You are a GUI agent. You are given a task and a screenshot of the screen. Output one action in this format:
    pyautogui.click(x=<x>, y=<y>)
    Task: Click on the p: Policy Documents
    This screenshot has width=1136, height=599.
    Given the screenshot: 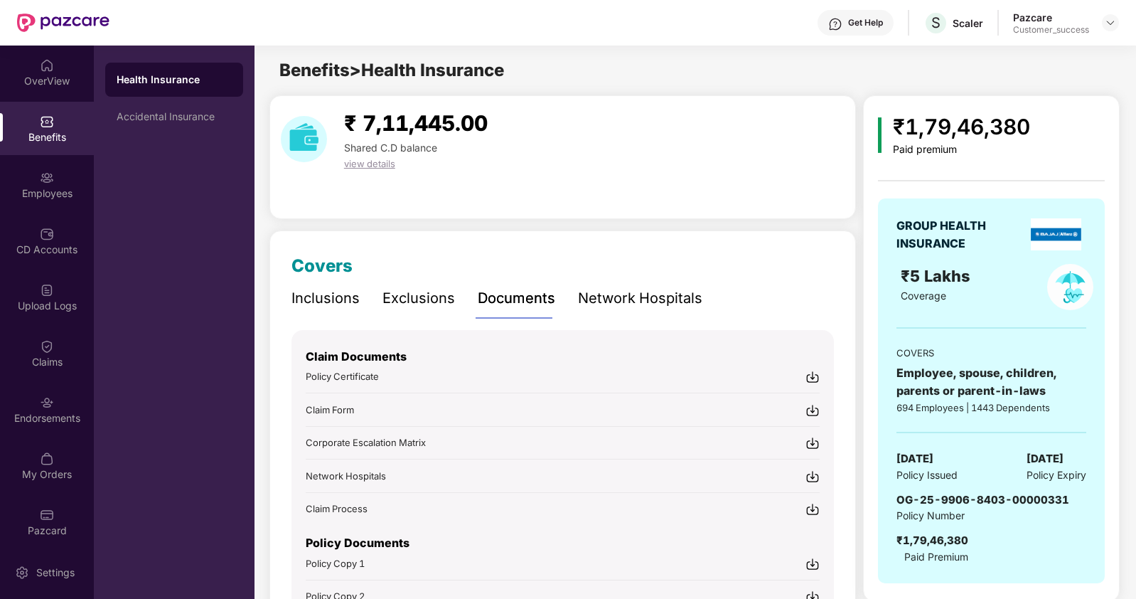 What is the action you would take?
    pyautogui.click(x=563, y=543)
    